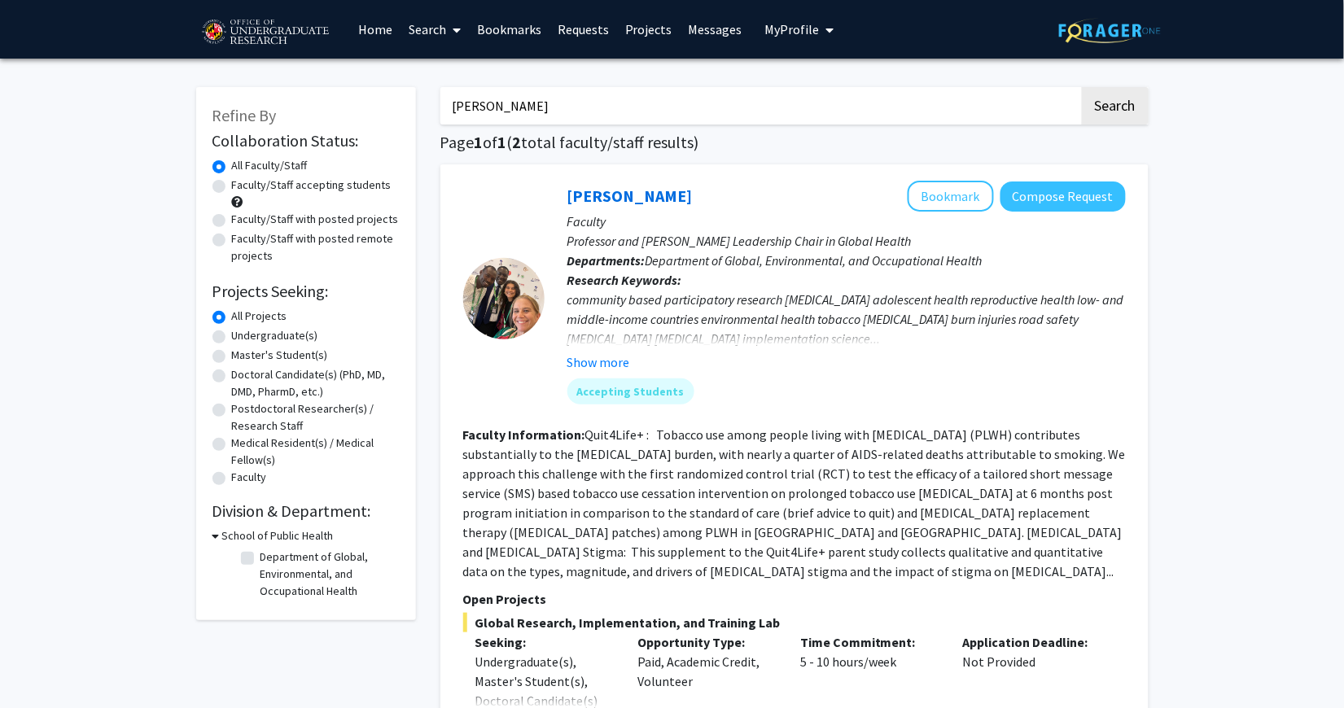  I want to click on p: Faculty, so click(847, 222).